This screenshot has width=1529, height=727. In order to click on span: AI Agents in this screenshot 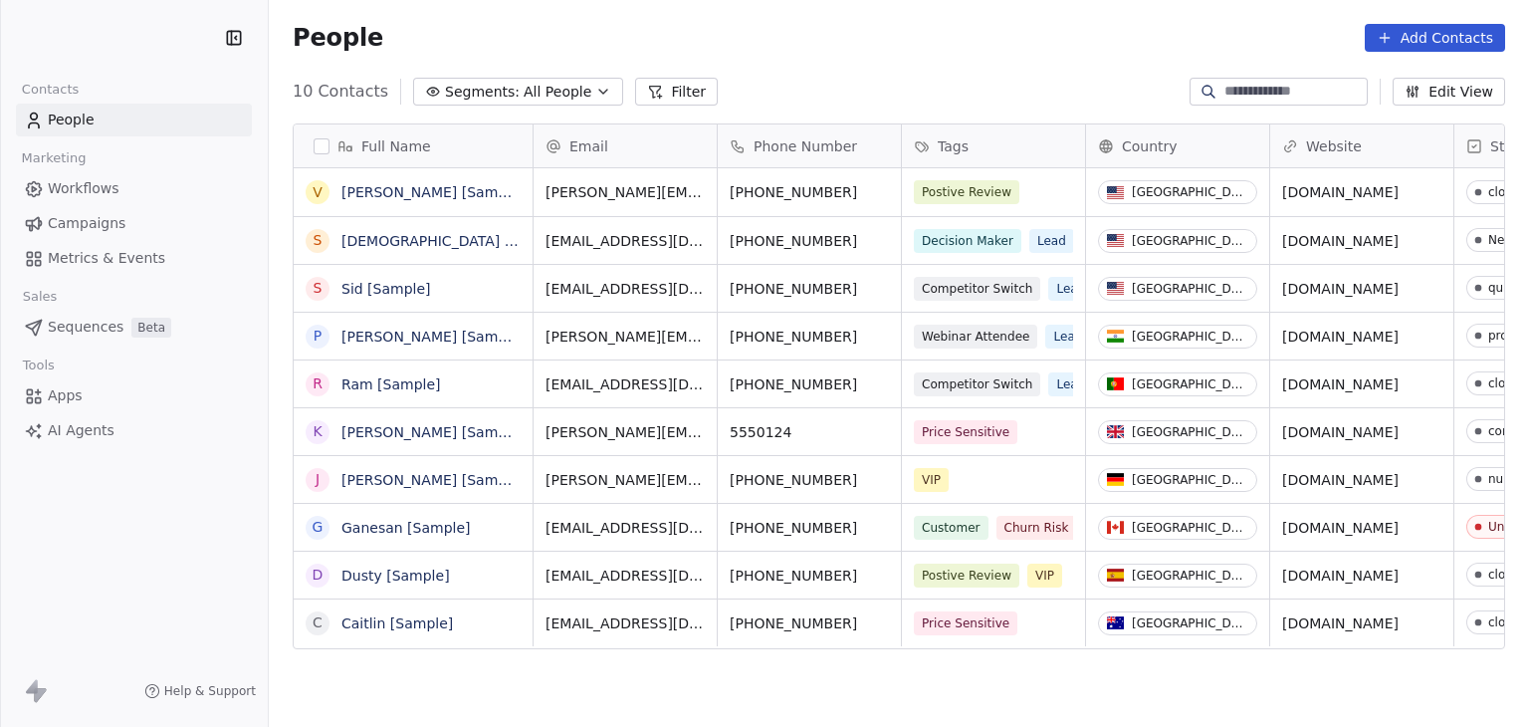, I will do `click(81, 430)`.